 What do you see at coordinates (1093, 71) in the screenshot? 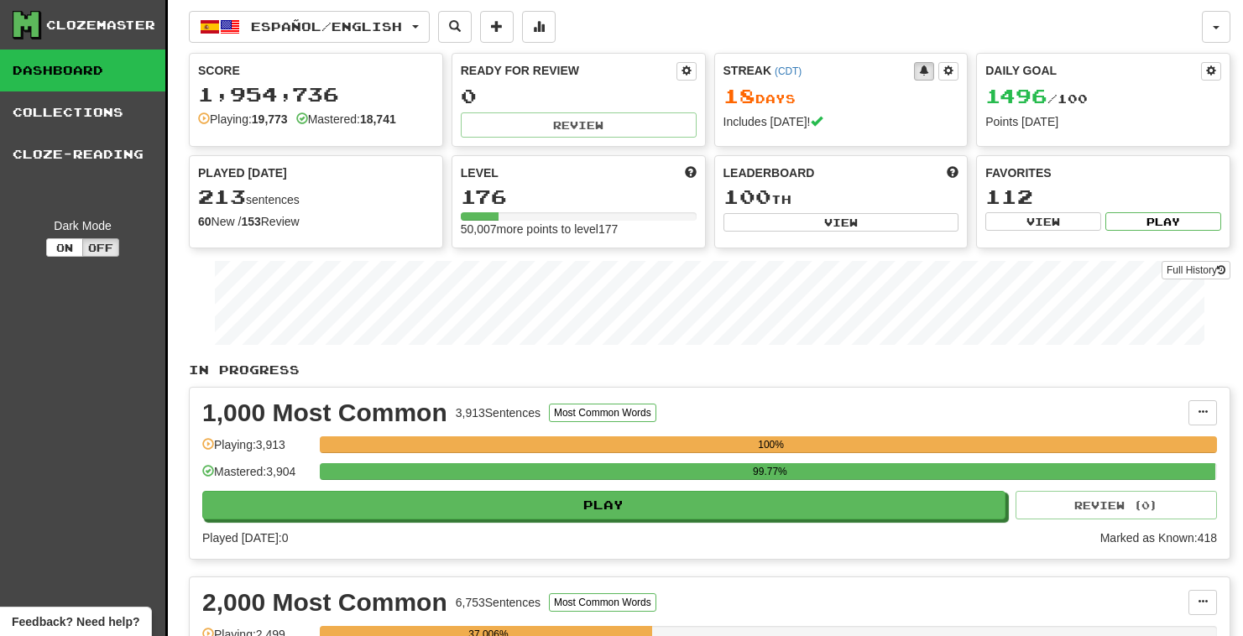
I see `div: Daily Goal` at bounding box center [1093, 71].